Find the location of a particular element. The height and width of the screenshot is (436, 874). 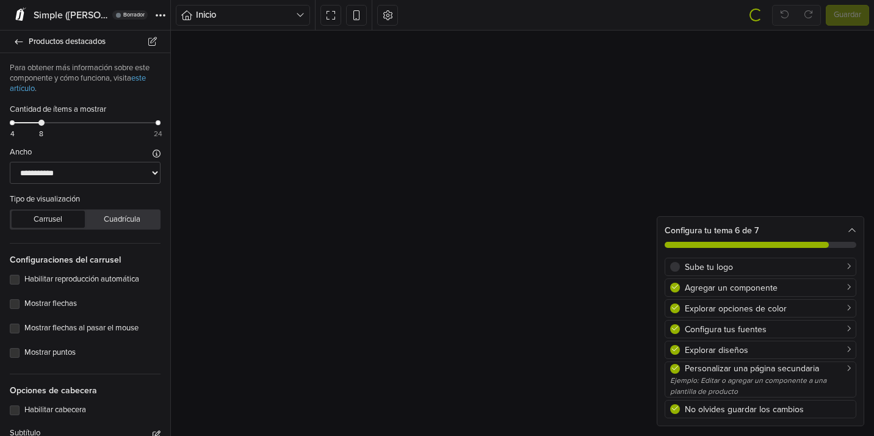

div: Configura tus fuentes is located at coordinates (768, 329).